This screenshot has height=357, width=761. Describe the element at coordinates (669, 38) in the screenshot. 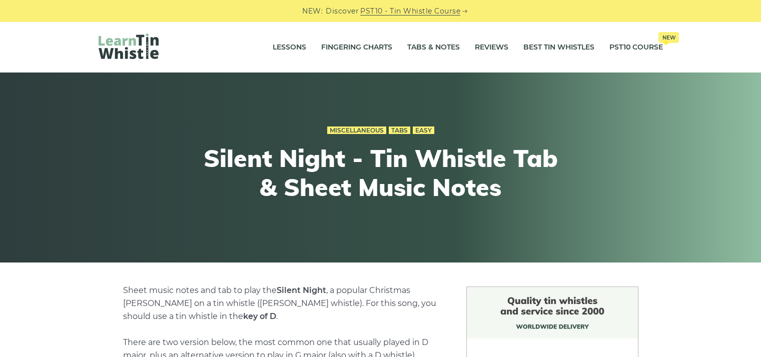

I see `span: New` at that location.